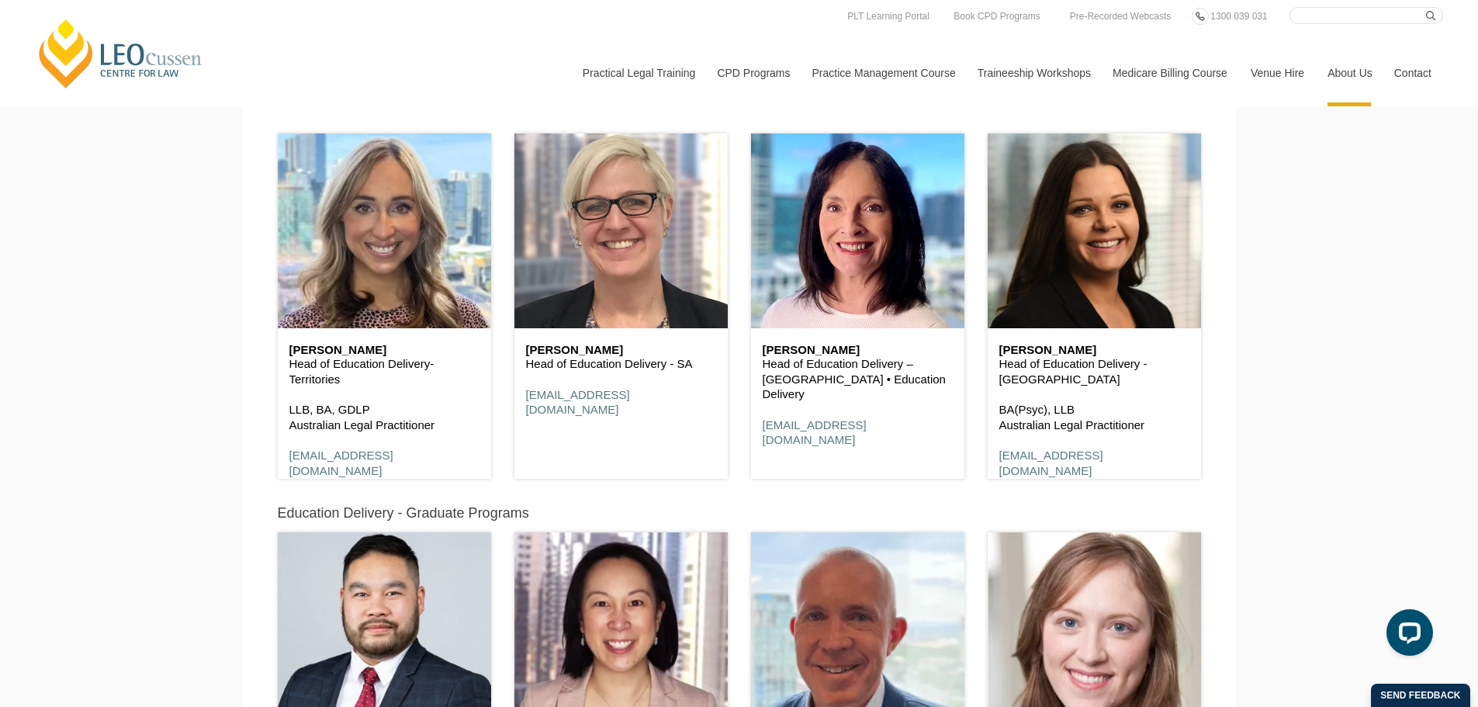 Image resolution: width=1478 pixels, height=707 pixels. What do you see at coordinates (1413, 73) in the screenshot?
I see `a: Contact` at bounding box center [1413, 73].